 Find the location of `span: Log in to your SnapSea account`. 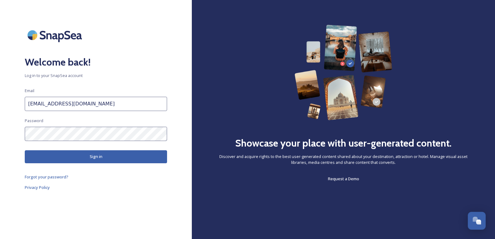

span: Log in to your SnapSea account is located at coordinates (96, 76).